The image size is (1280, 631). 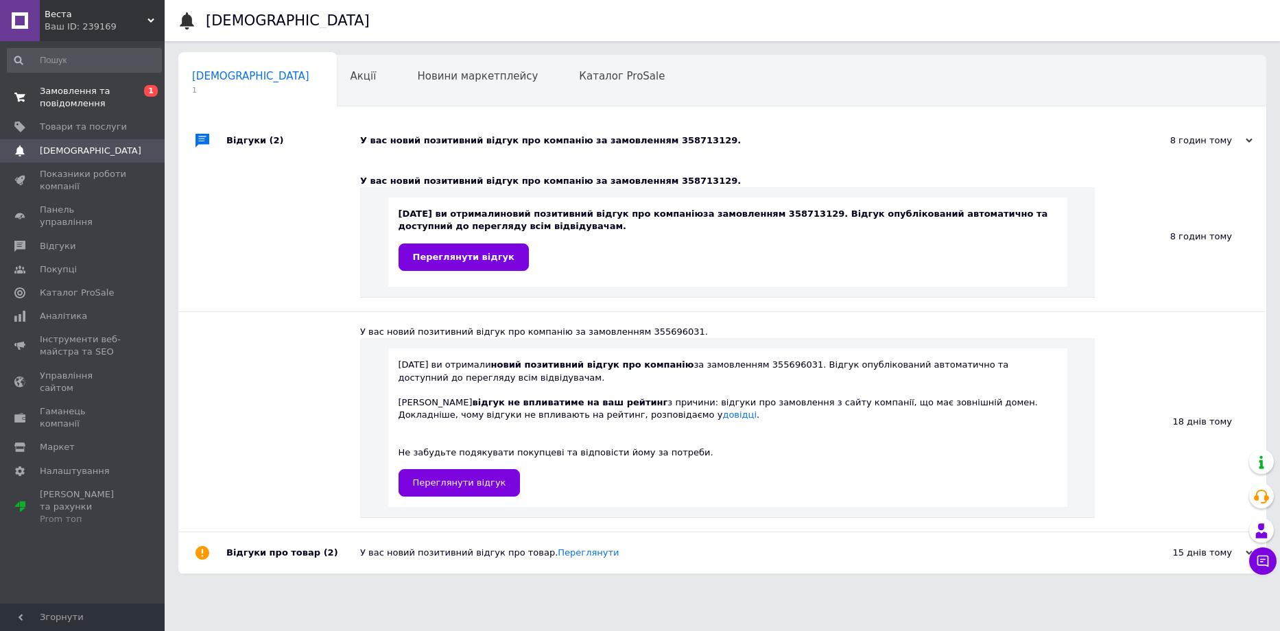 What do you see at coordinates (83, 382) in the screenshot?
I see `span: Управління сайтом` at bounding box center [83, 382].